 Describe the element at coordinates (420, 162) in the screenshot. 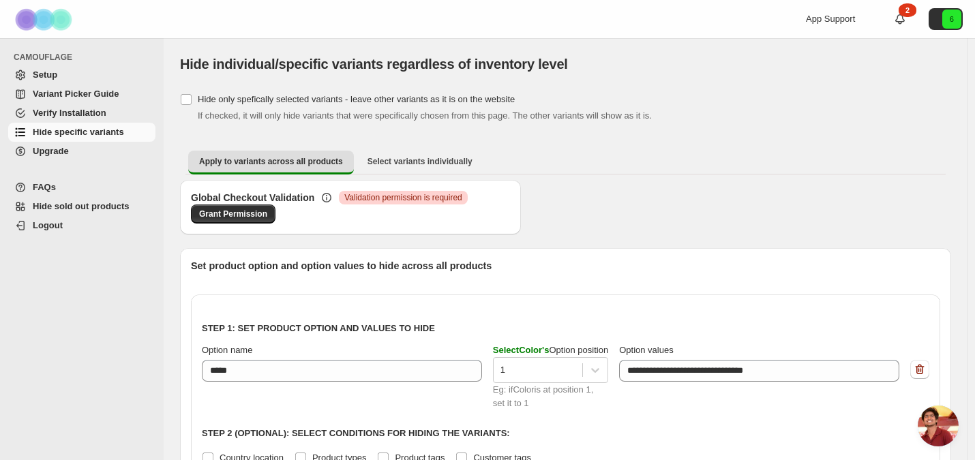

I see `button: Select variants individually` at that location.